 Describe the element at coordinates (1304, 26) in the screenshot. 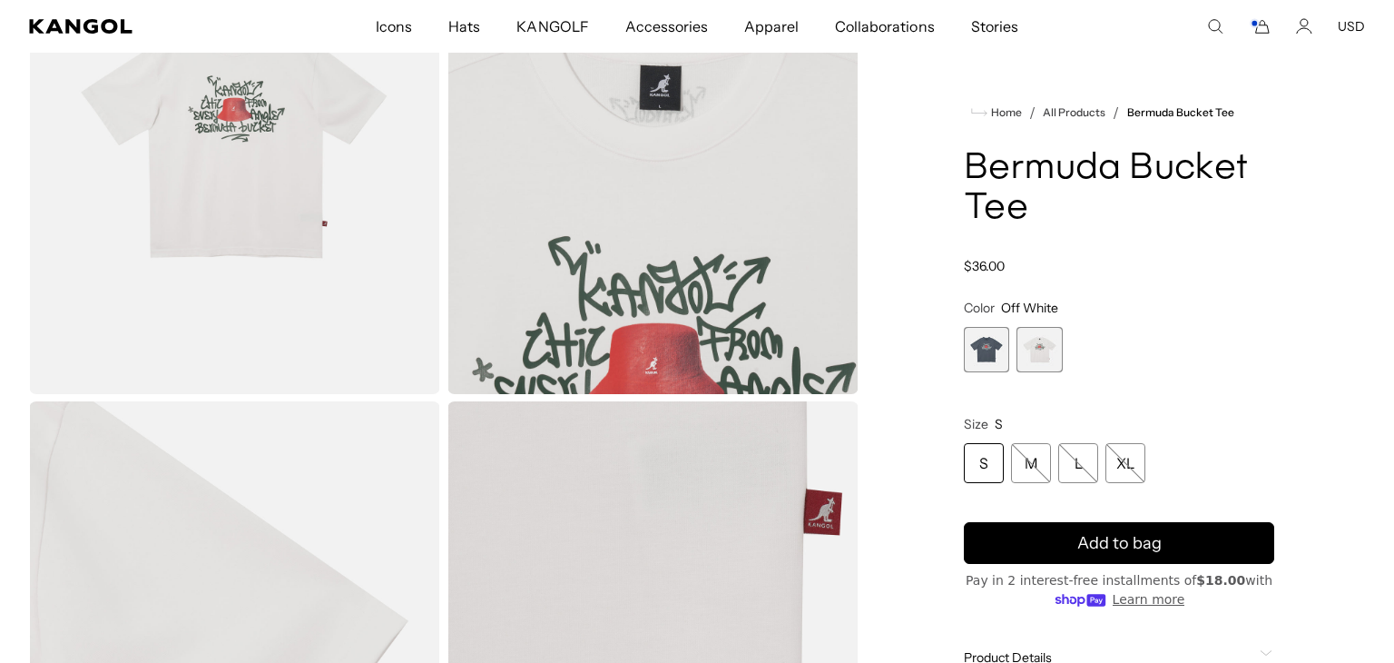

I see `a: Account` at that location.